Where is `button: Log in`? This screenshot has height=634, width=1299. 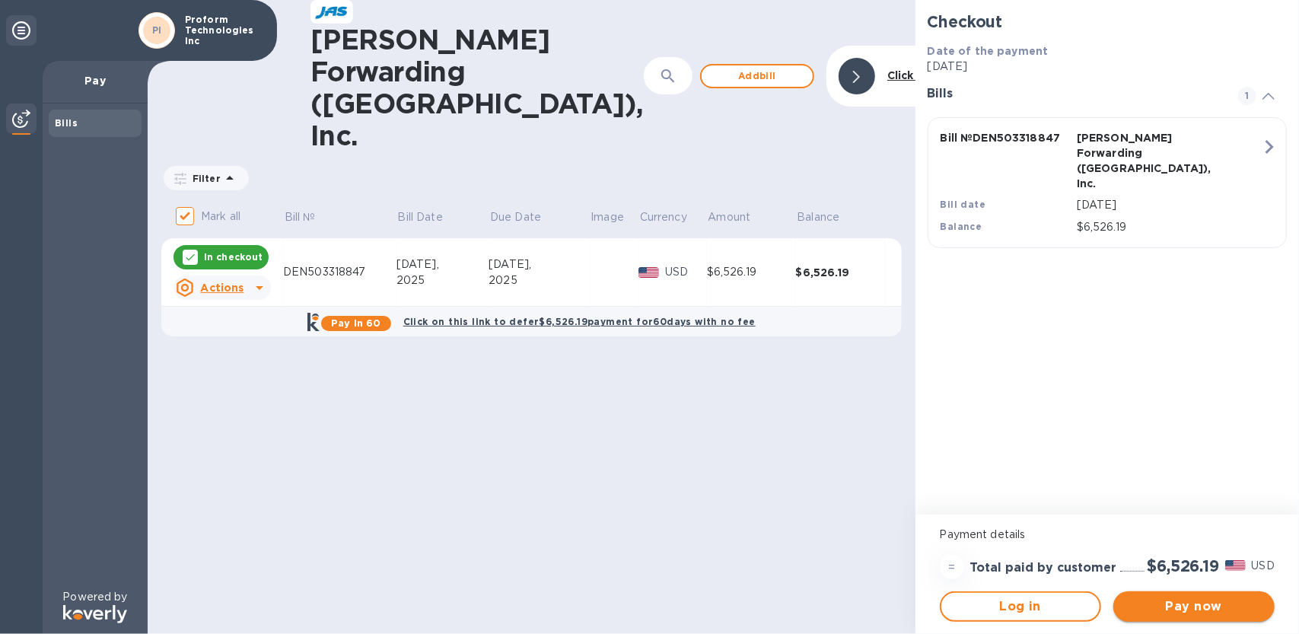
button: Log in is located at coordinates (1021, 607).